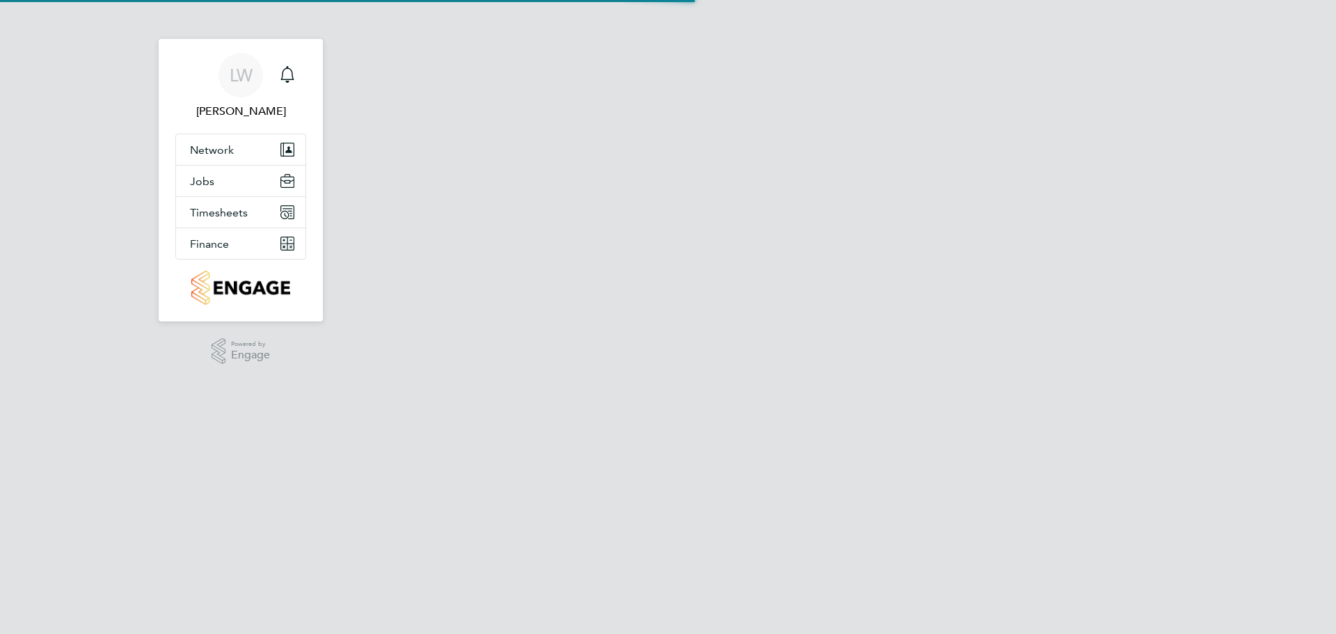 This screenshot has height=634, width=1336. What do you see at coordinates (251, 344) in the screenshot?
I see `span: Powered by` at bounding box center [251, 344].